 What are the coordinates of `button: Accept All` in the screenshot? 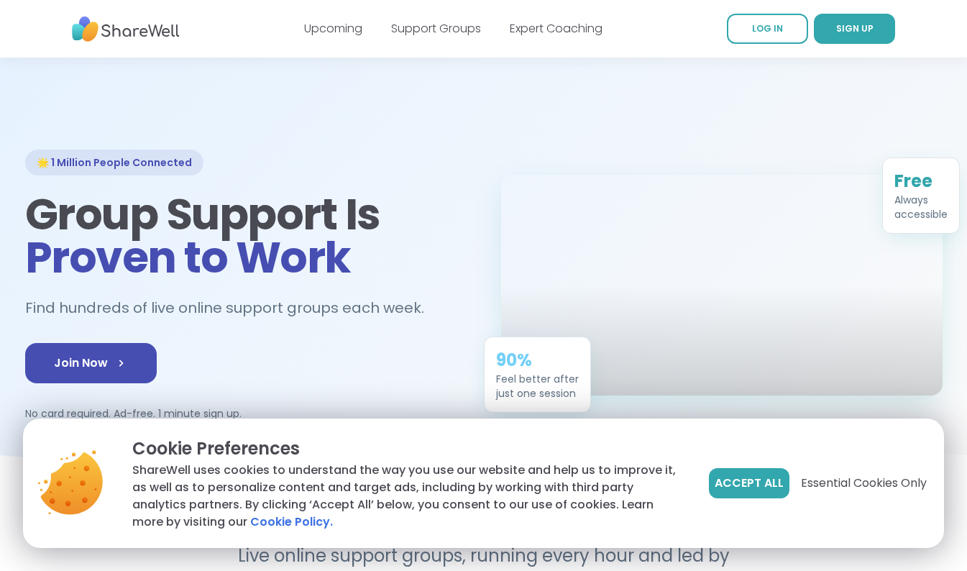 It's located at (749, 483).